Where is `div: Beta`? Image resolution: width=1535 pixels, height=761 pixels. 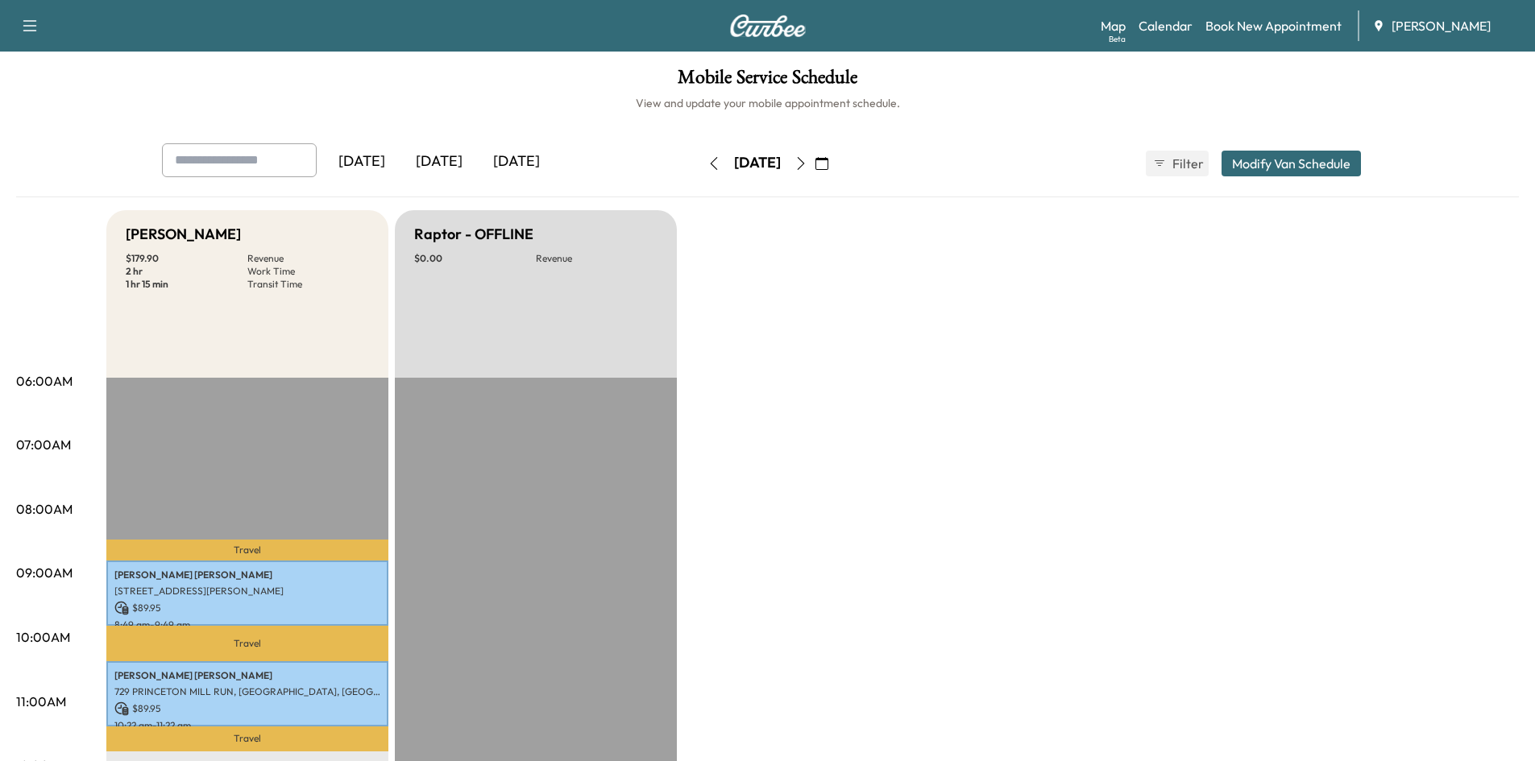 div: Beta is located at coordinates (1117, 39).